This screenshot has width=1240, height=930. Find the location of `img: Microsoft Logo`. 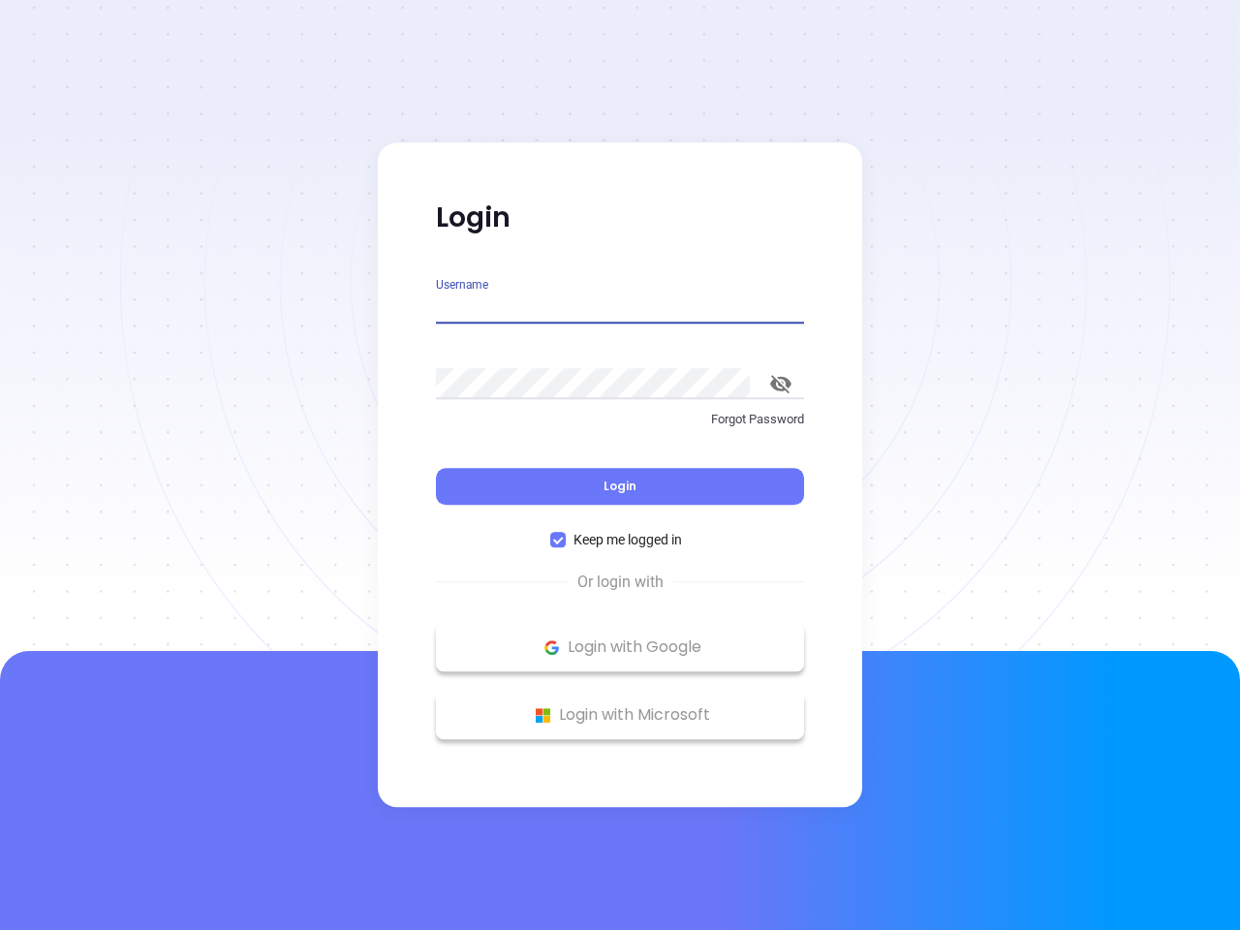

img: Microsoft Logo is located at coordinates (542, 715).